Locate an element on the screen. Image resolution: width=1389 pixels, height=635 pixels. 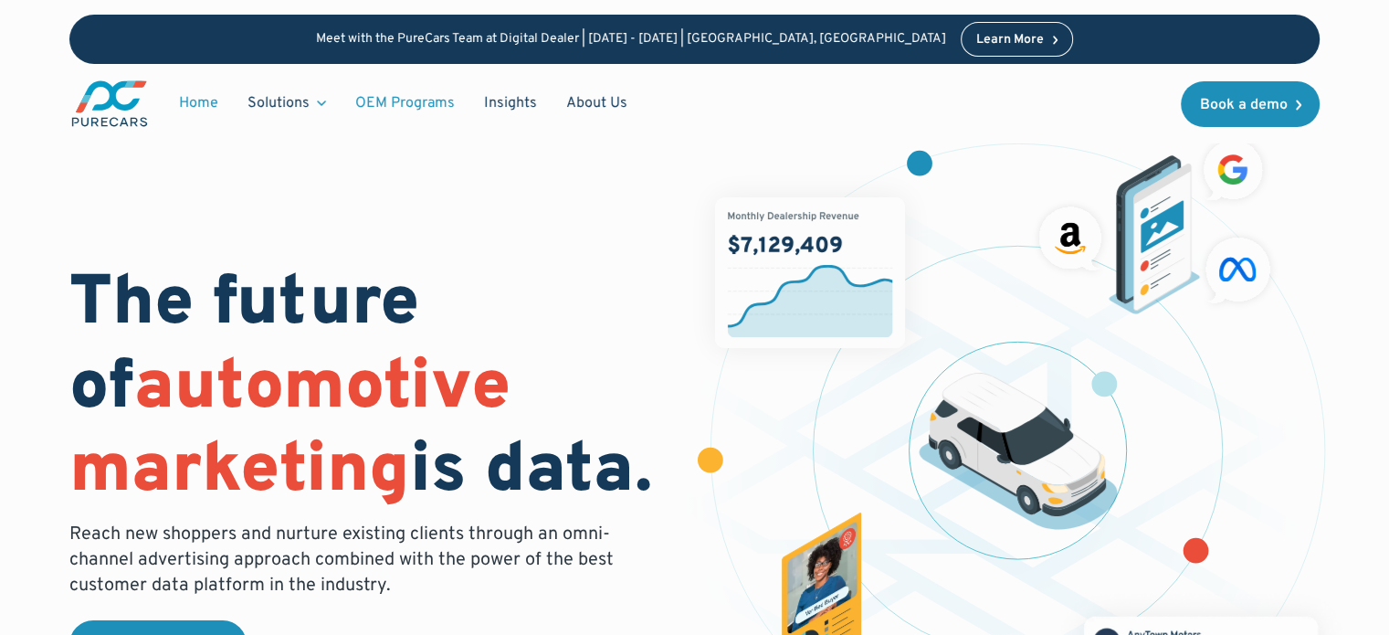
a: Home is located at coordinates (198, 103).